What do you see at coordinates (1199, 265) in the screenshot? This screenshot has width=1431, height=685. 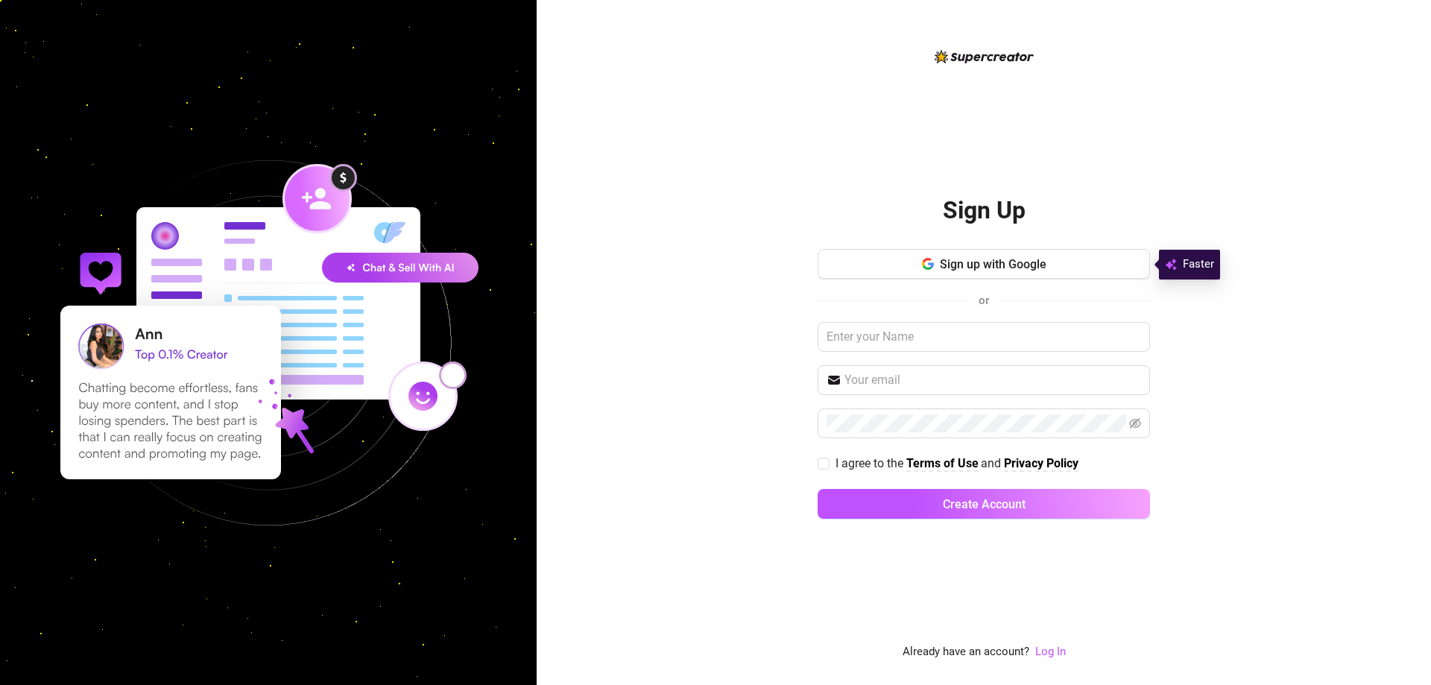 I see `span: Faster` at bounding box center [1199, 265].